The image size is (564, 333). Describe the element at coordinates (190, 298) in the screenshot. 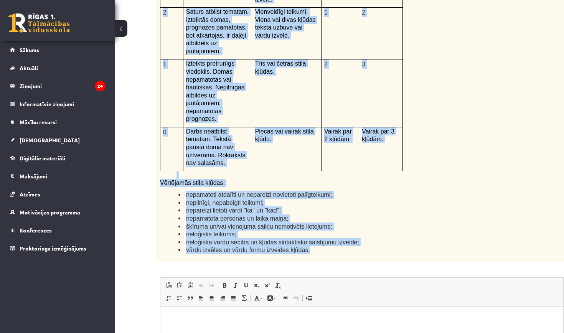

I see `a: Block Quote` at that location.